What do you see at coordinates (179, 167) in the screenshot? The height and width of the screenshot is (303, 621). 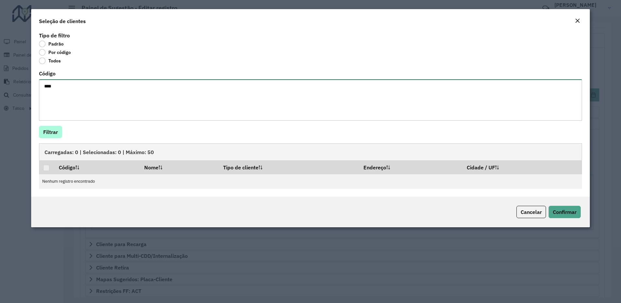 I see `th: Nome` at bounding box center [179, 167].